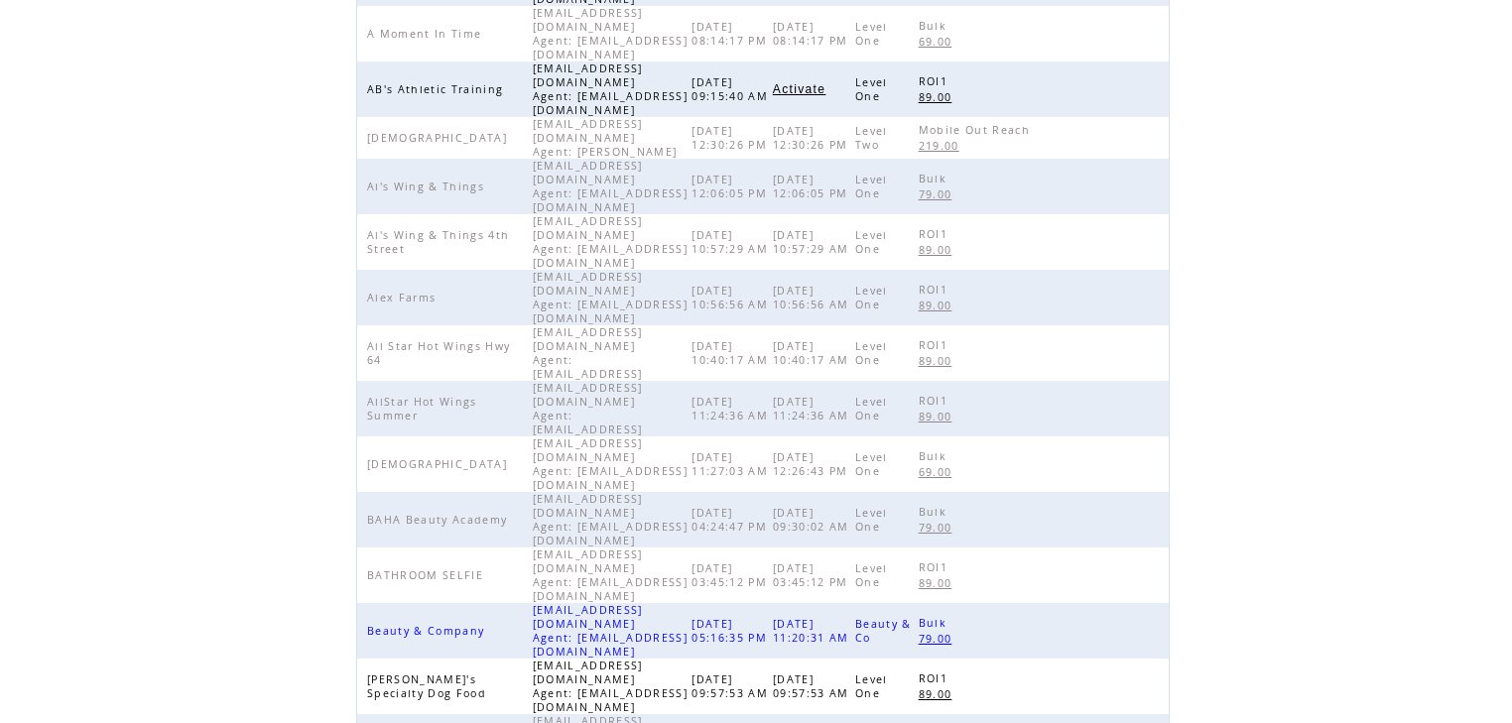 The width and height of the screenshot is (1512, 723). I want to click on span: Beauty & Co, so click(883, 631).